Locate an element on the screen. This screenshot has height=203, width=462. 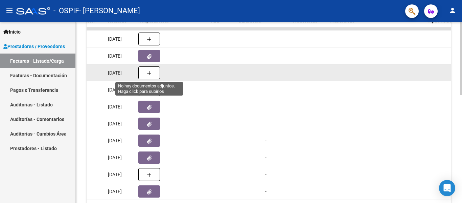
span: Inicio is located at coordinates (12, 32).